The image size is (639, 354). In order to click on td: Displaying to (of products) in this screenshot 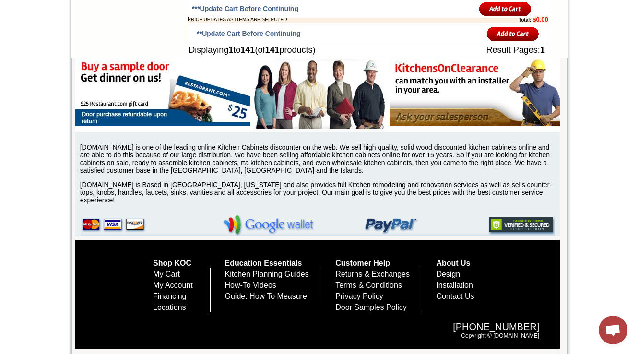, I will do `click(309, 50)`.